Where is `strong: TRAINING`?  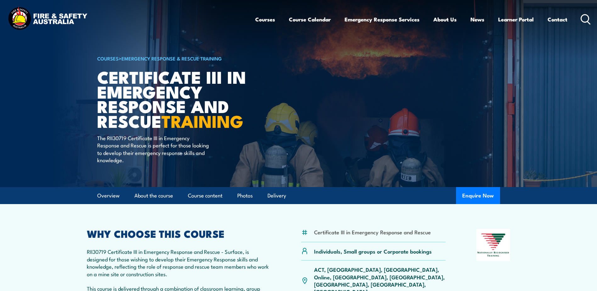 strong: TRAINING is located at coordinates (202, 120).